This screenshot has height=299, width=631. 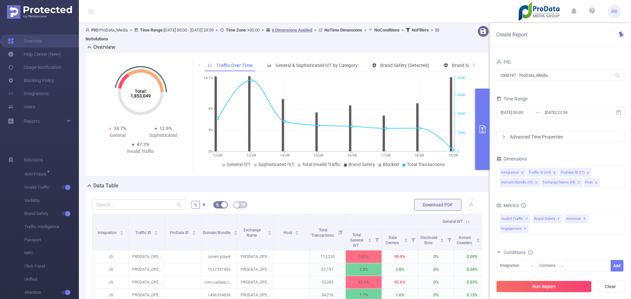 I want to click on tspan: 12/08, so click(x=217, y=155).